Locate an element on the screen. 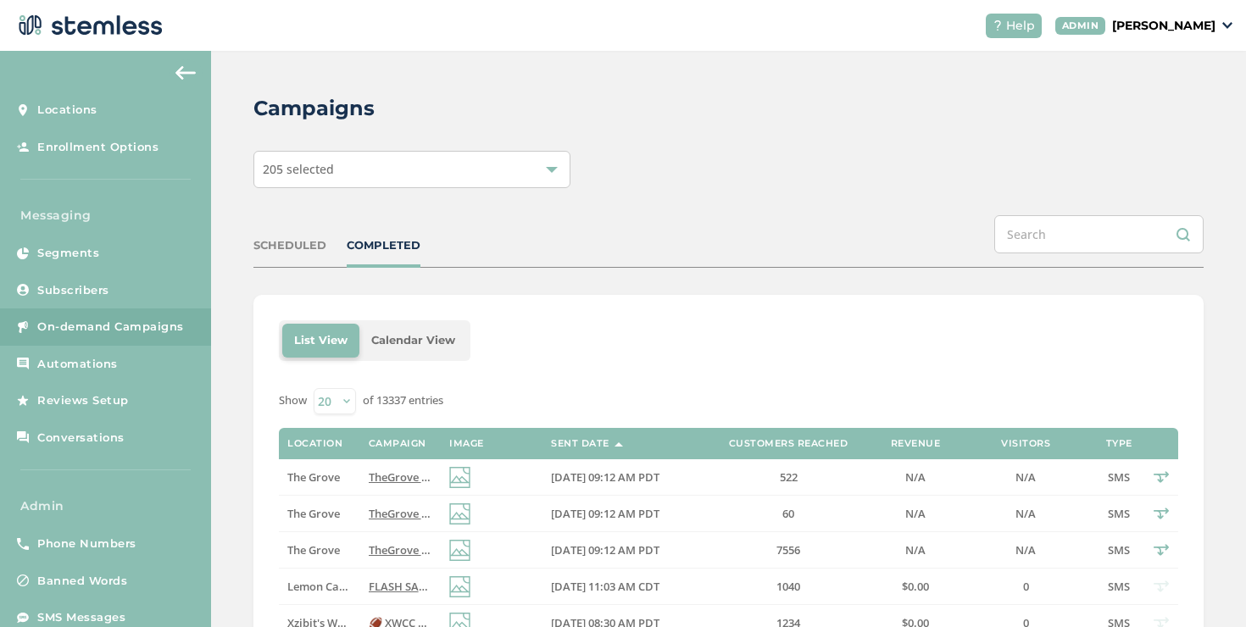 Image resolution: width=1246 pixels, height=627 pixels. label: Campaign is located at coordinates (398, 443).